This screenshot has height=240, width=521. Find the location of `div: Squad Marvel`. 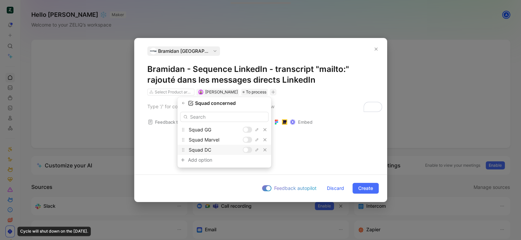

div: Squad Marvel is located at coordinates (224, 140).